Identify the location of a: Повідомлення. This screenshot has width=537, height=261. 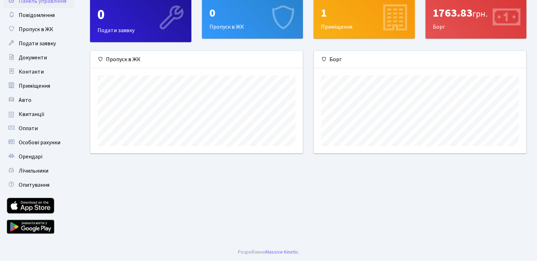
(39, 15).